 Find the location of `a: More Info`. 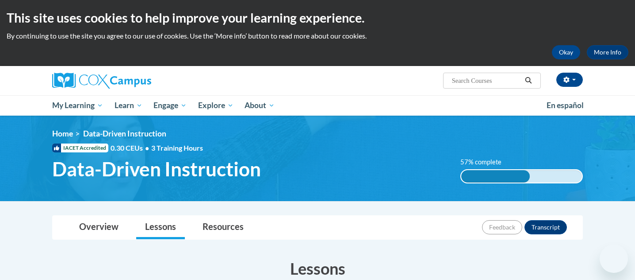

a: More Info is located at coordinates (608, 52).